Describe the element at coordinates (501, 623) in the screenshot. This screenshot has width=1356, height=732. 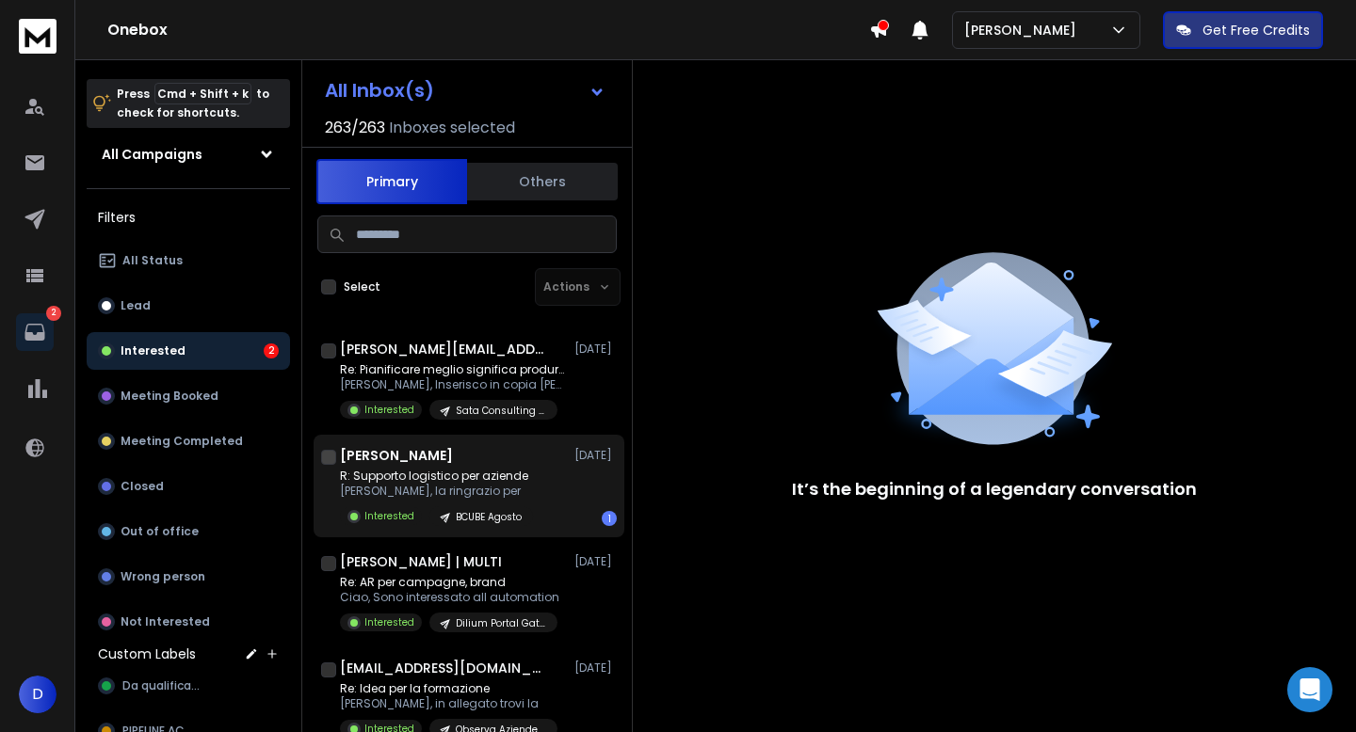
I see `p: Dilium Portal Gate - agenzie di marketing agosto` at that location.